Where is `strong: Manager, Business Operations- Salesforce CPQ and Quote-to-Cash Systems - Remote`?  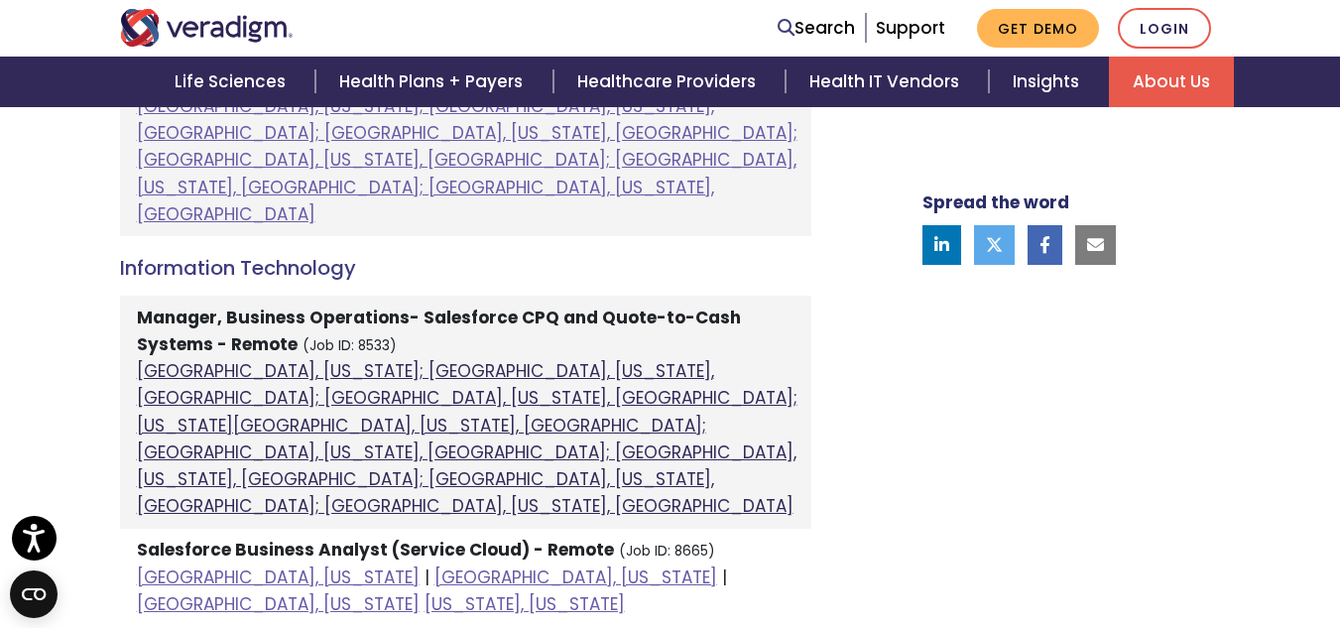 strong: Manager, Business Operations- Salesforce CPQ and Quote-to-Cash Systems - Remote is located at coordinates (438, 330).